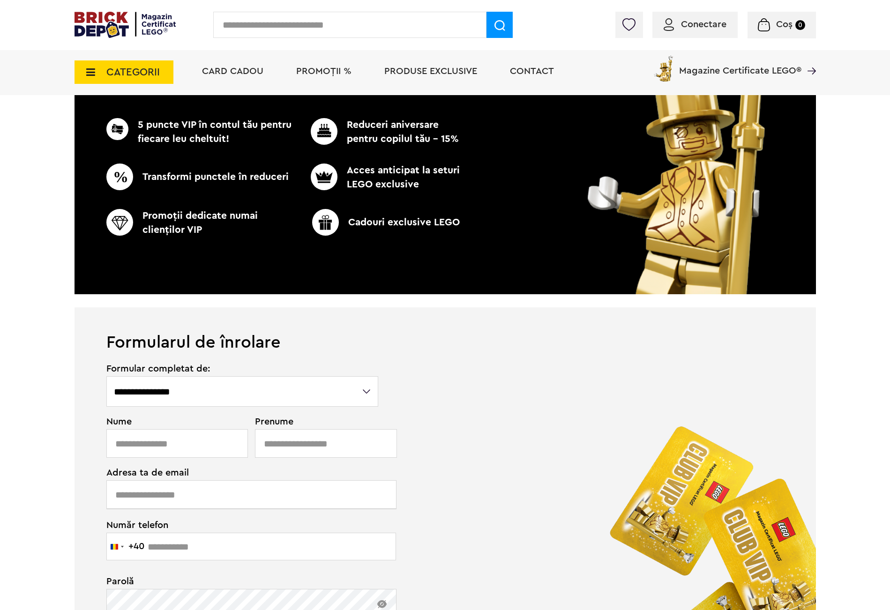 The width and height of the screenshot is (890, 610). What do you see at coordinates (784, 24) in the screenshot?
I see `span: Coș` at bounding box center [784, 24].